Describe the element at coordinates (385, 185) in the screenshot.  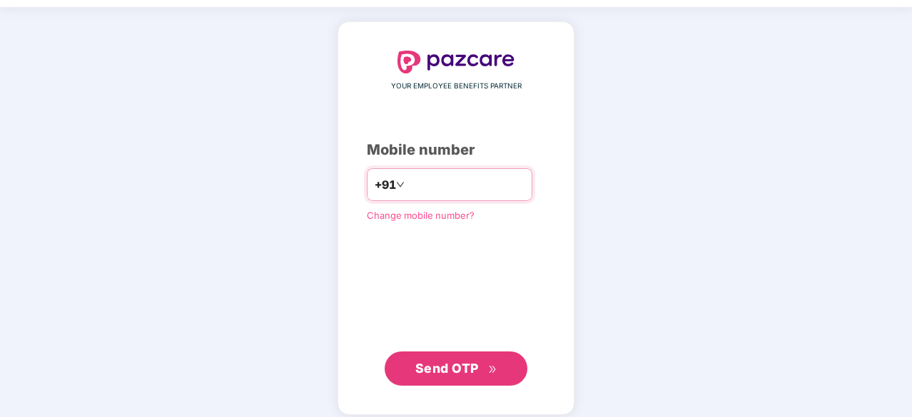
I see `span: +91` at that location.